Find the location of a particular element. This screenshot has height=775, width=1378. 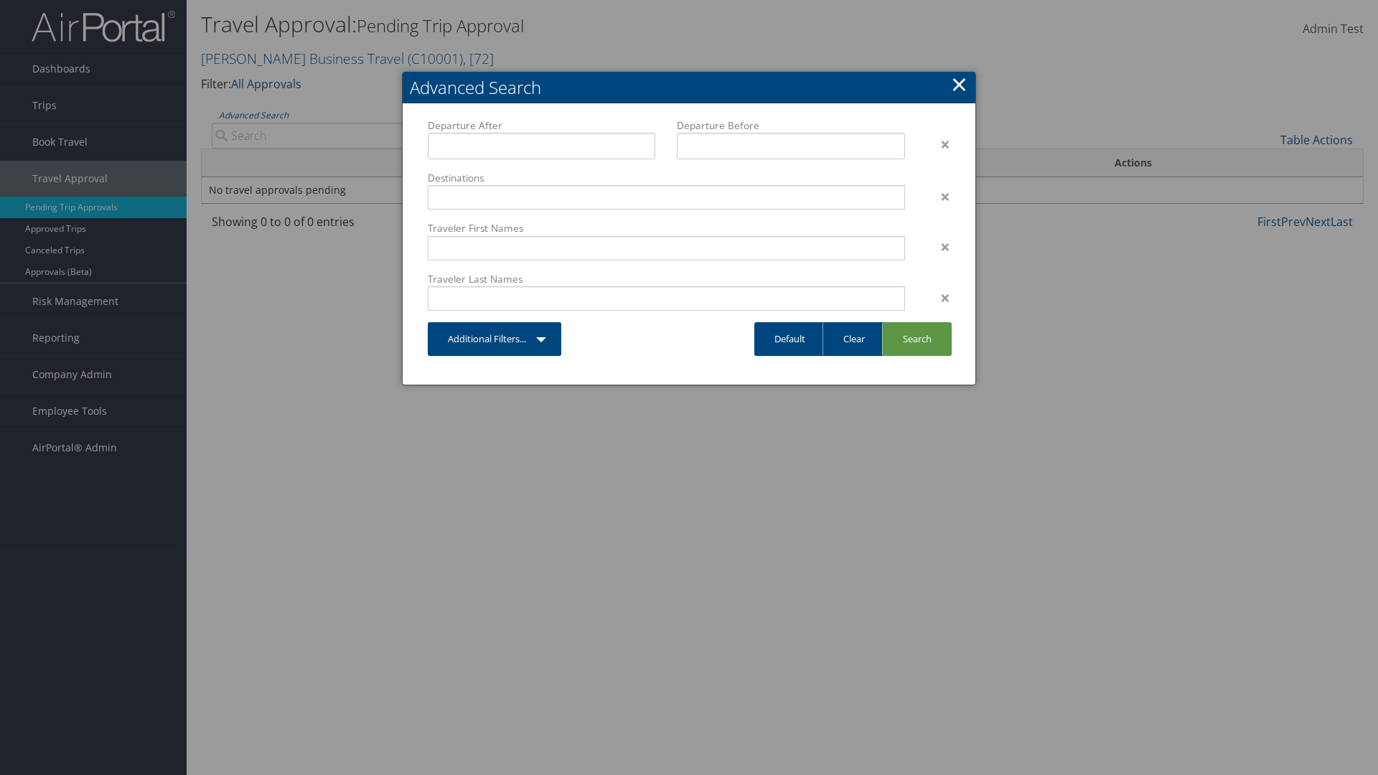

a: Search is located at coordinates (916, 339).